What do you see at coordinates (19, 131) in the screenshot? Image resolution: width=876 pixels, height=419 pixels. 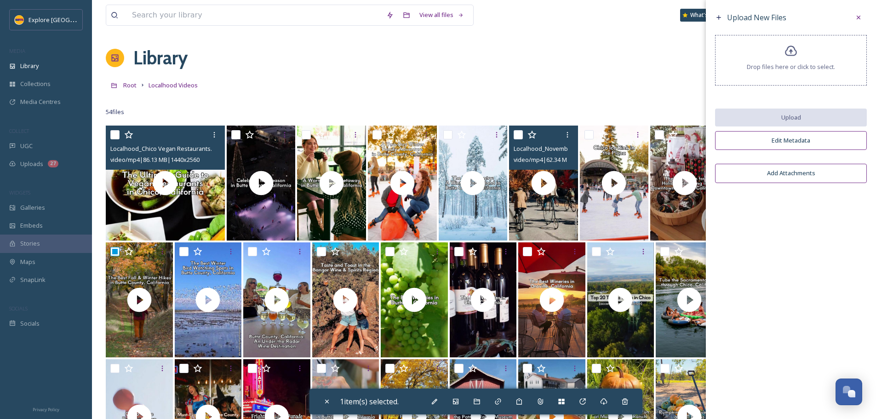 I see `span: COLLECT` at bounding box center [19, 131].